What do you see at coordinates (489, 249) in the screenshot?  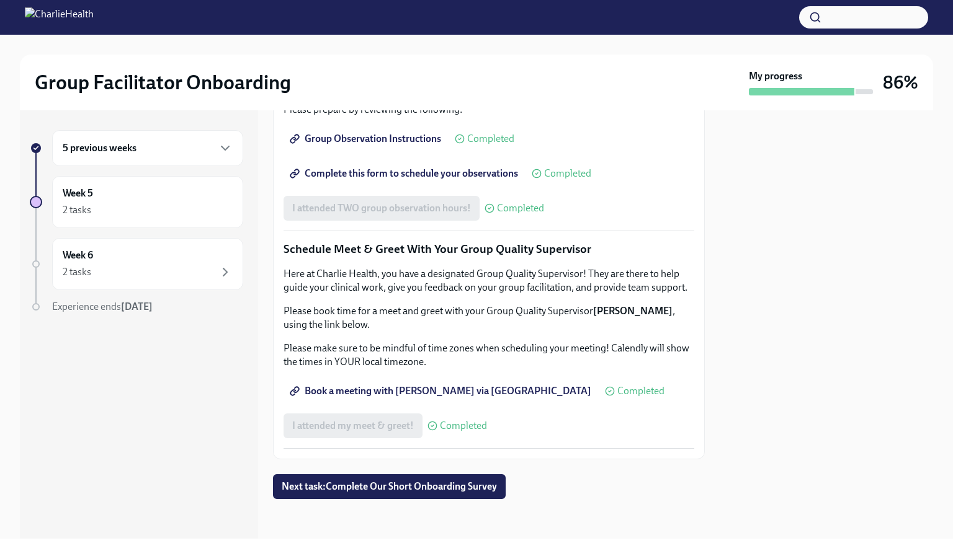 I see `p: Schedule Meet & Greet With Your Group Quality Supervisor` at bounding box center [489, 249].